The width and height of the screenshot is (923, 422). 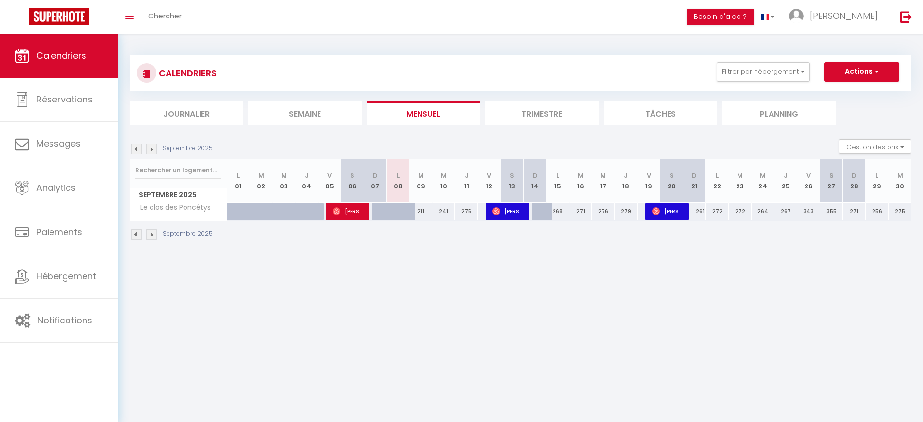 What do you see at coordinates (626, 181) in the screenshot?
I see `th: 18` at bounding box center [626, 181].